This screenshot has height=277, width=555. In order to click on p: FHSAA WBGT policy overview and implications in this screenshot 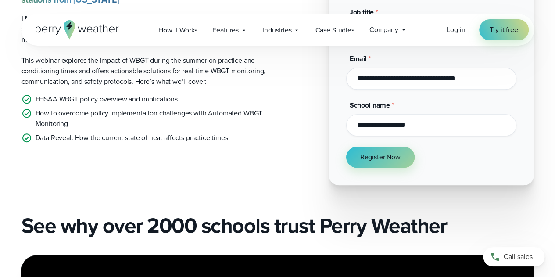, I will do `click(107, 99)`.